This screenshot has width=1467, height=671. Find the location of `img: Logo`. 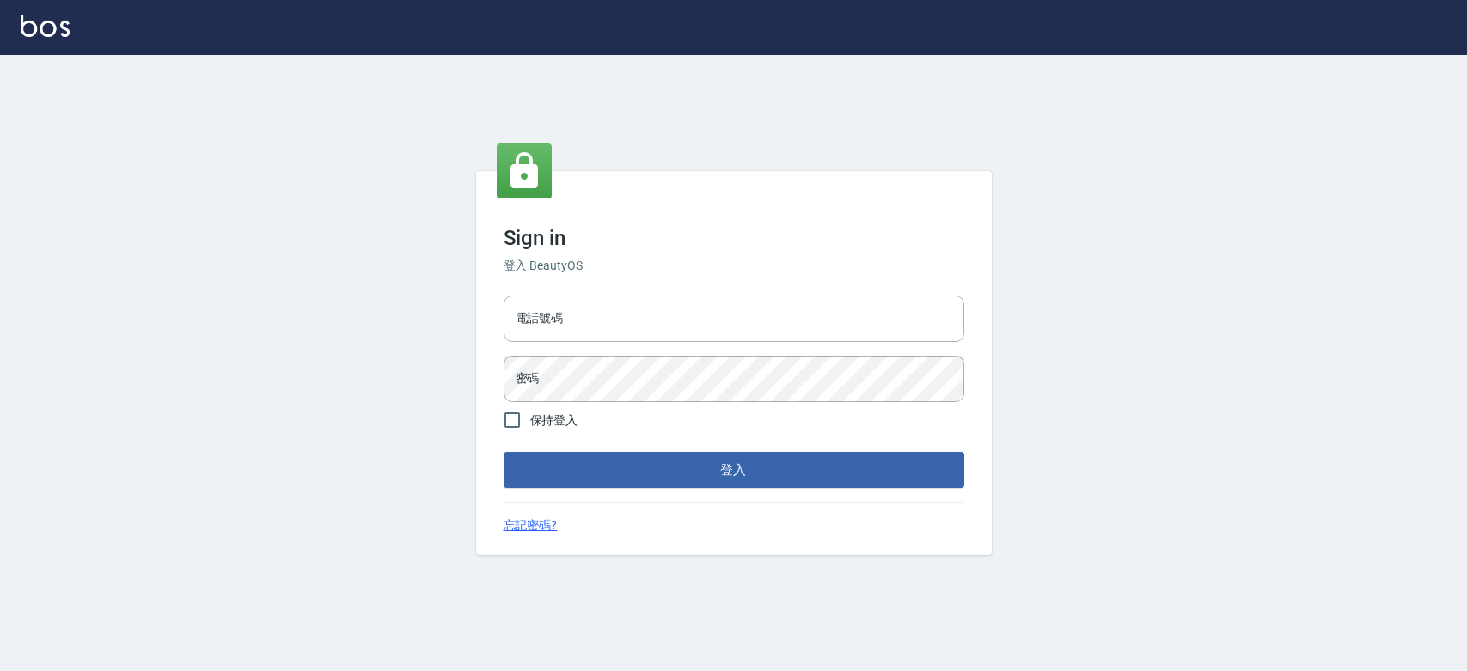

img: Logo is located at coordinates (45, 26).